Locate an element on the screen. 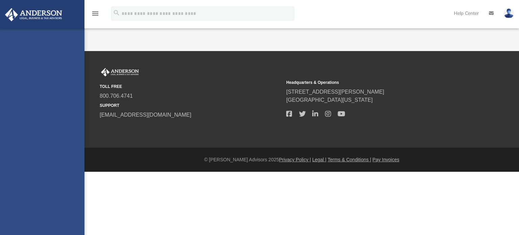 This screenshot has height=235, width=519. a: Privacy Policy | is located at coordinates (295, 159).